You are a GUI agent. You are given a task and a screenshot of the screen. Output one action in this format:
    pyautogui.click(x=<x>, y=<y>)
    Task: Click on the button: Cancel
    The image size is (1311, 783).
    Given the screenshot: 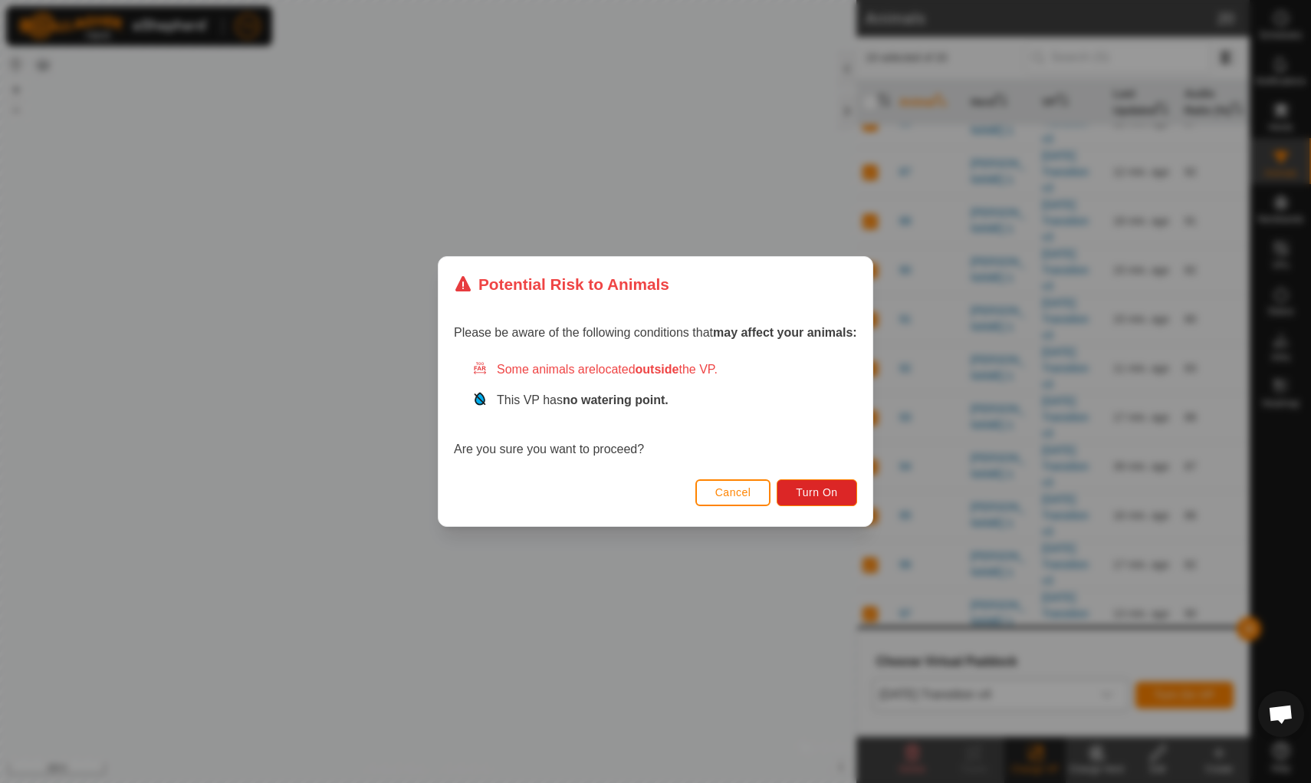 What is the action you would take?
    pyautogui.click(x=733, y=492)
    